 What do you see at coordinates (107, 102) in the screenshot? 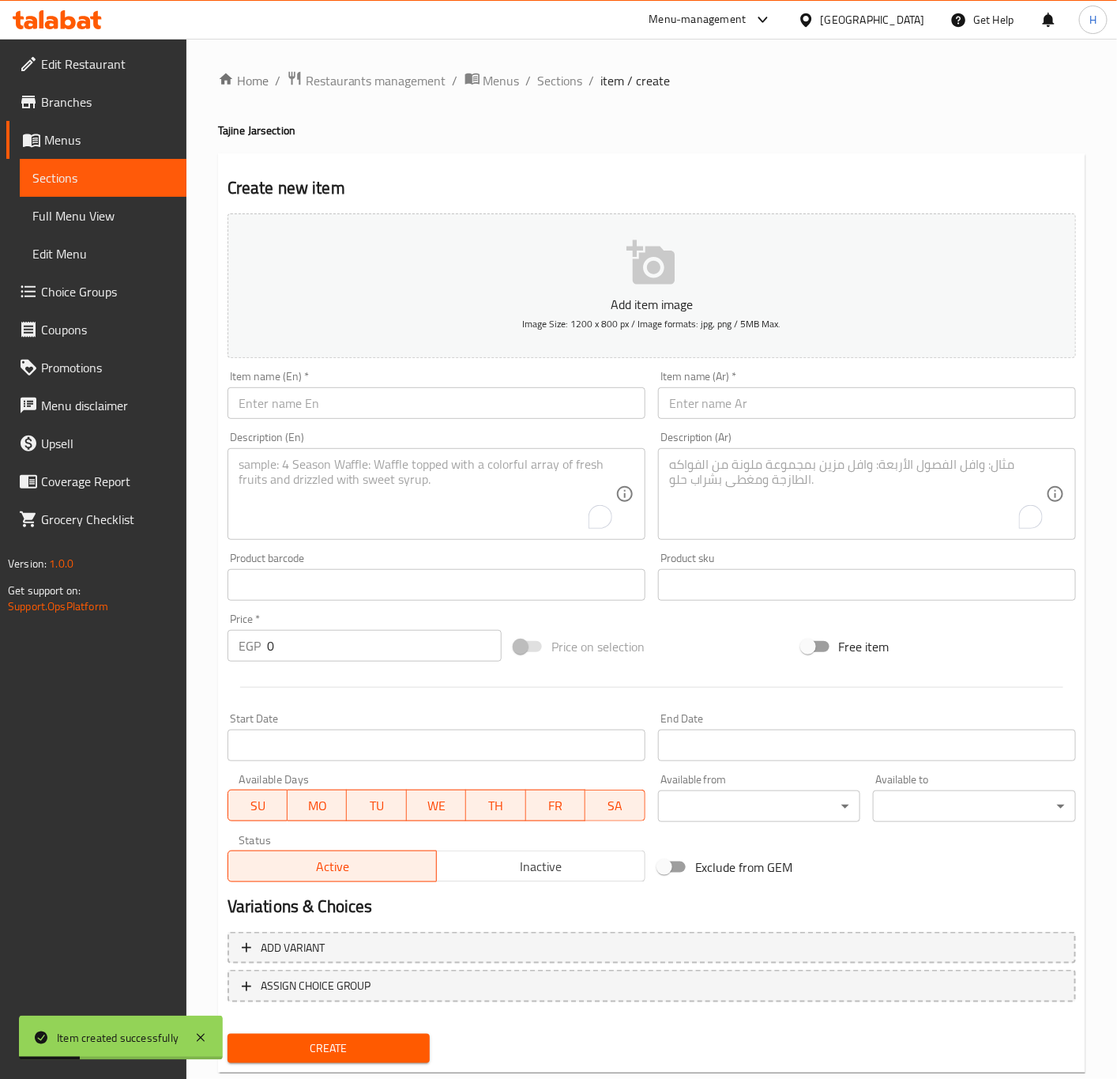
I see `span: Branches` at bounding box center [107, 102].